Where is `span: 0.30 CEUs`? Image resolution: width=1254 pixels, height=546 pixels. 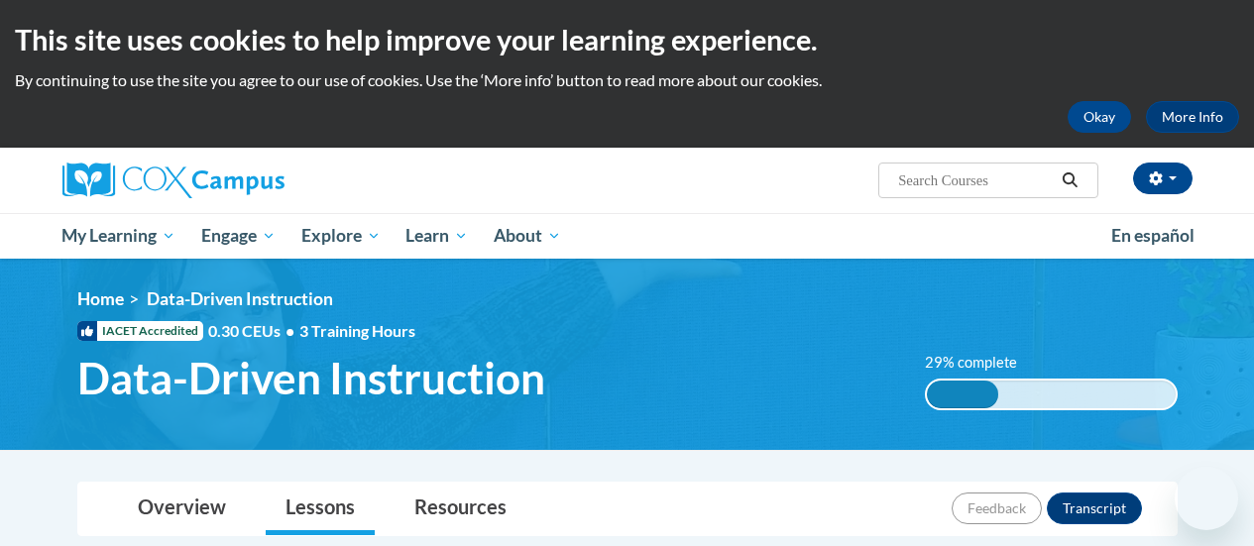 span: 0.30 CEUs is located at coordinates (254, 331).